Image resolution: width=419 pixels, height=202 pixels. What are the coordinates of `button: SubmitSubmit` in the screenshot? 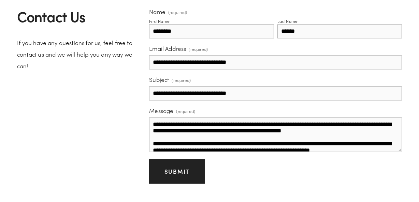 It's located at (177, 171).